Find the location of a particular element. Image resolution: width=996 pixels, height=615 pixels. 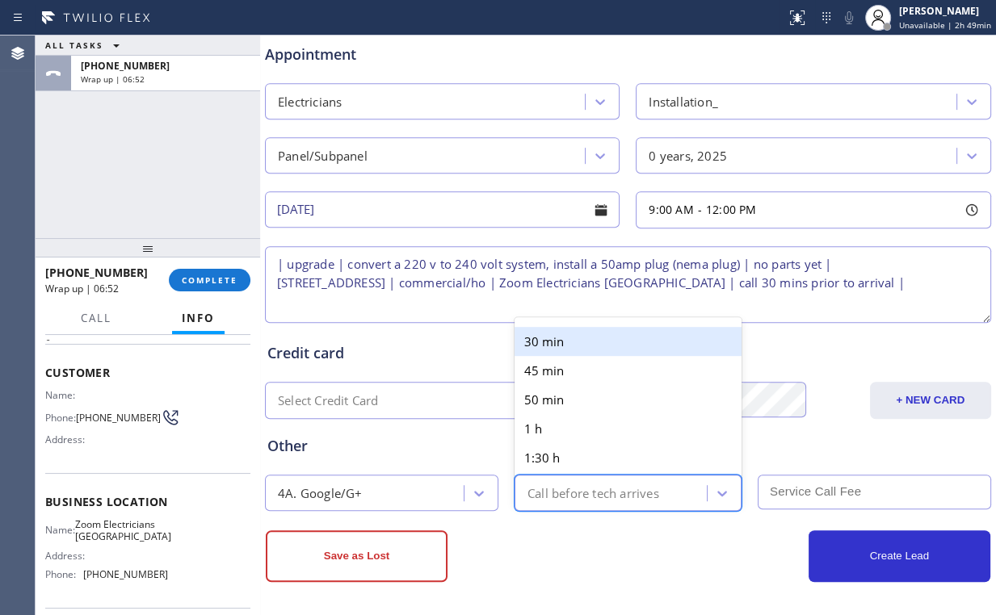

div: 45 min is located at coordinates (627, 371).